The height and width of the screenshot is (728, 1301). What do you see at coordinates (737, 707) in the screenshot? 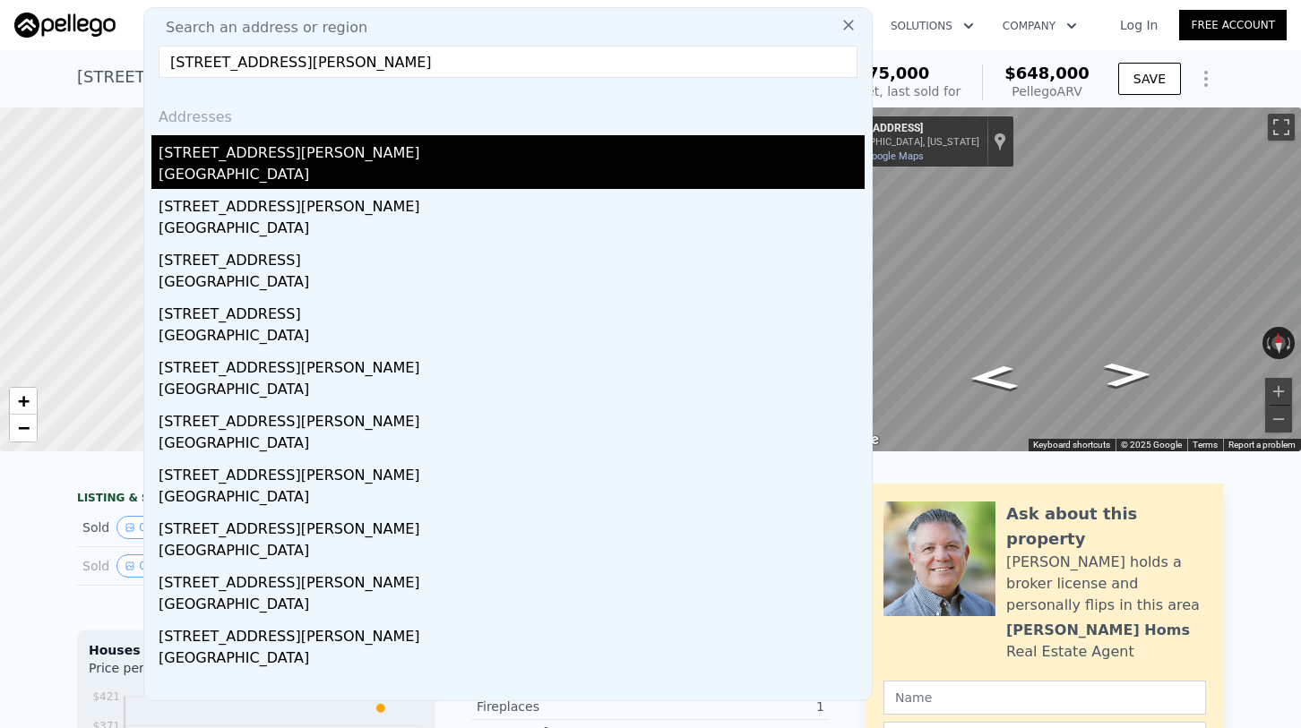
I see `div: 1` at bounding box center [737, 707].